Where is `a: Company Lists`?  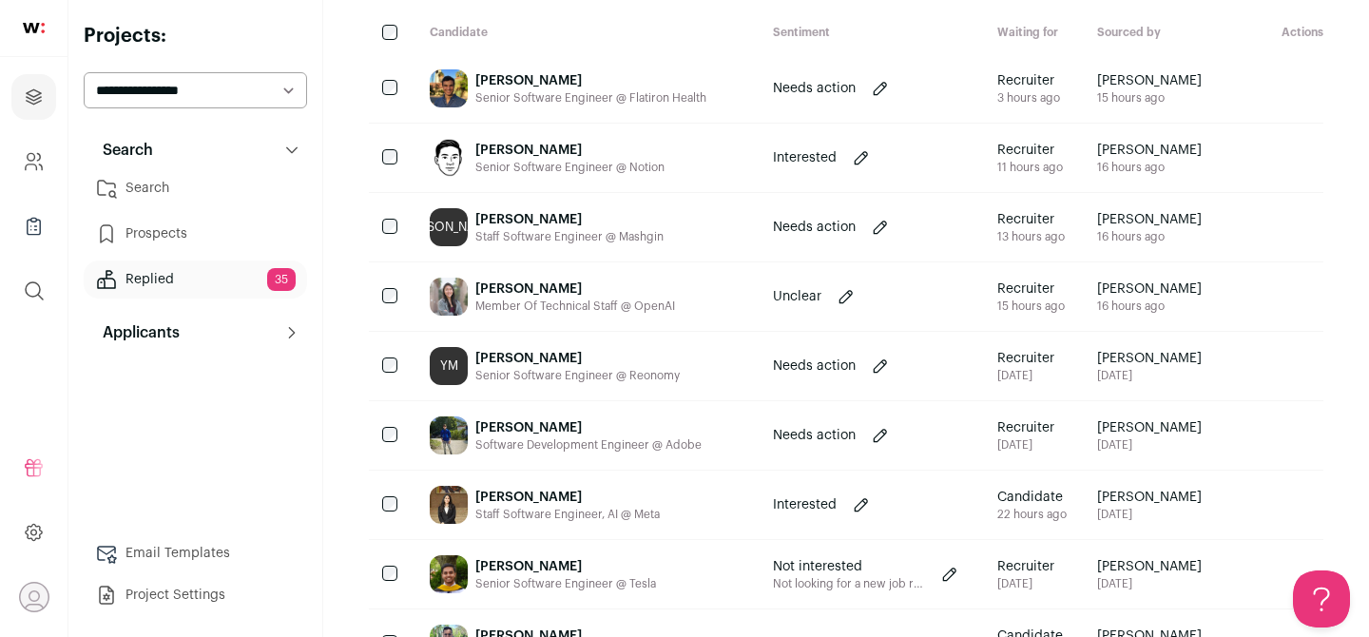
a: Company Lists is located at coordinates (33, 226).